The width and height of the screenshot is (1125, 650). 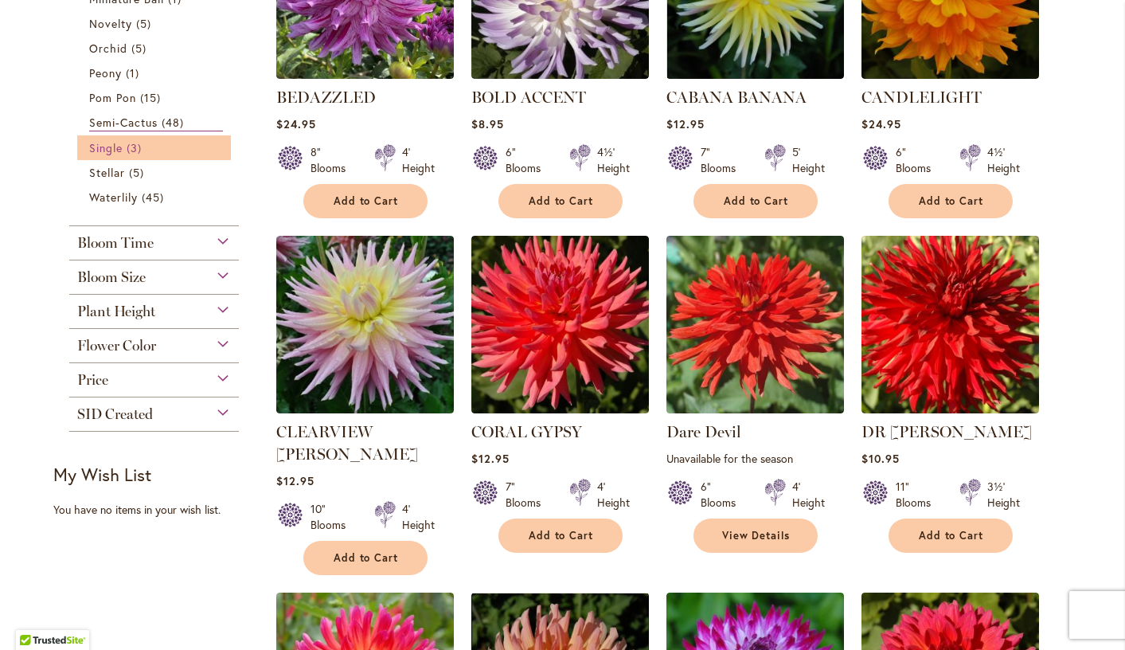 I want to click on a: Peony 1, so click(x=156, y=72).